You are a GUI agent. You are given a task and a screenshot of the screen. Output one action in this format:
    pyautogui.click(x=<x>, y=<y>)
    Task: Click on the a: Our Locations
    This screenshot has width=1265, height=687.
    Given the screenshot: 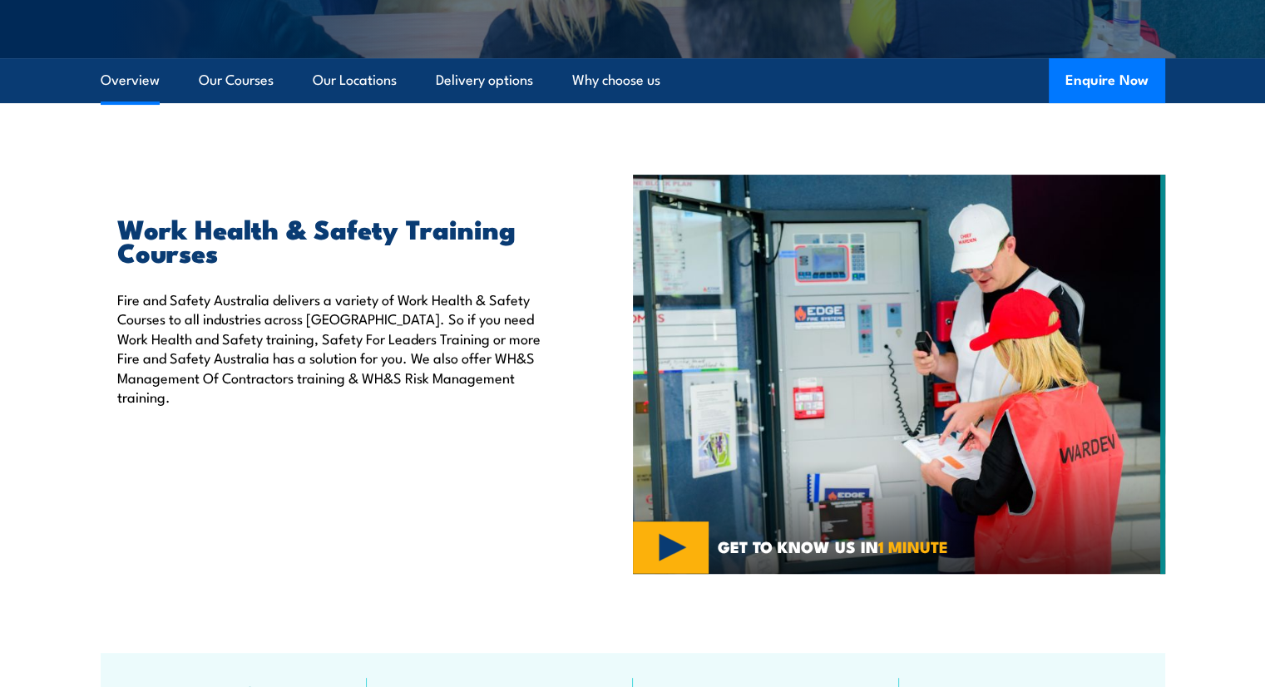 What is the action you would take?
    pyautogui.click(x=354, y=80)
    